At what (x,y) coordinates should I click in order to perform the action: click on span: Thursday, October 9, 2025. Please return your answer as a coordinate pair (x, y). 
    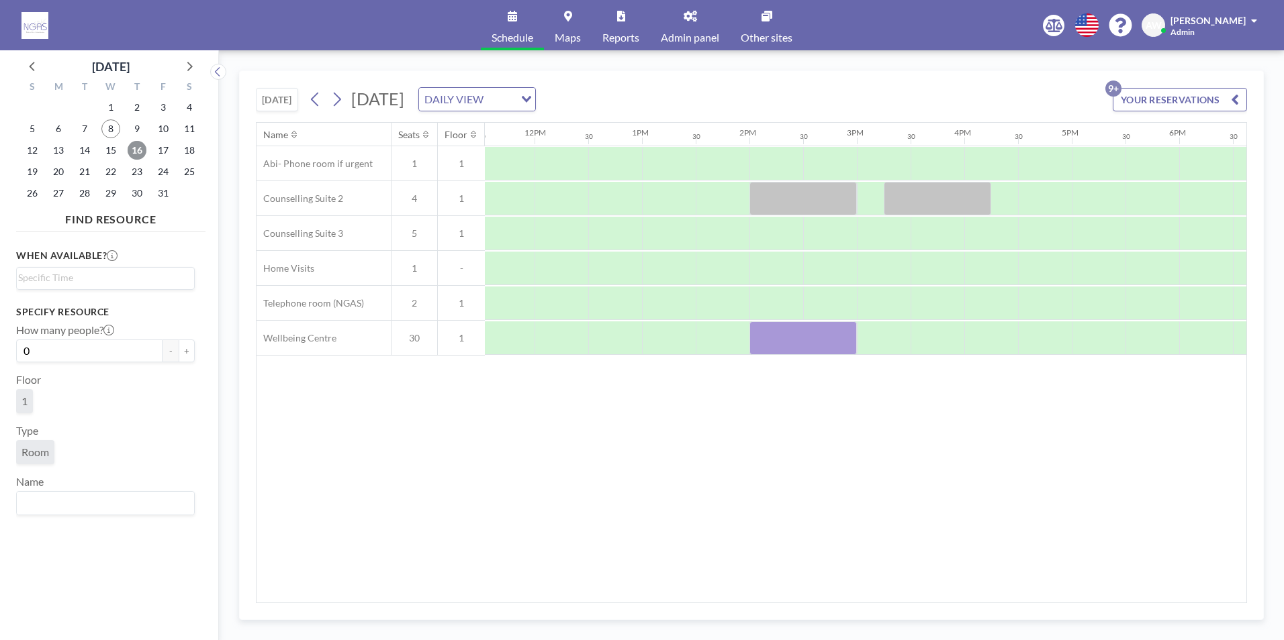
    Looking at the image, I should click on (137, 129).